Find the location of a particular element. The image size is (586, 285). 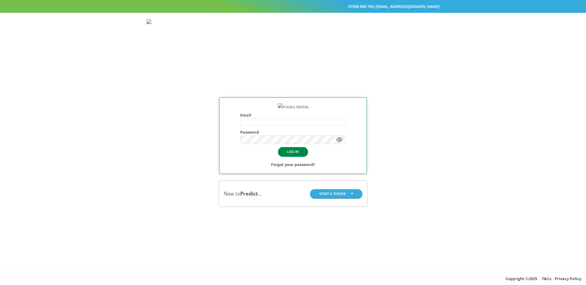

h4: Email is located at coordinates (293, 115).